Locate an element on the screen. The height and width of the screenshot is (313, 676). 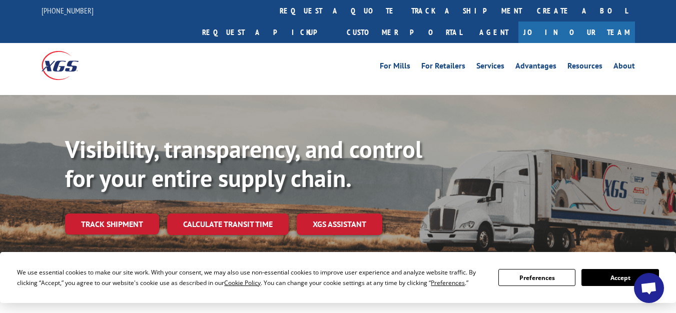
a: Request a pickup is located at coordinates (267, 32).